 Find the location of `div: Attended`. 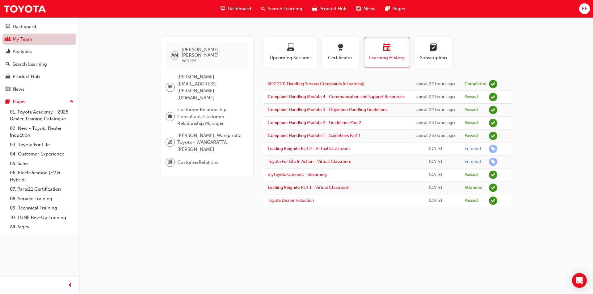

div: Attended is located at coordinates (473, 188).